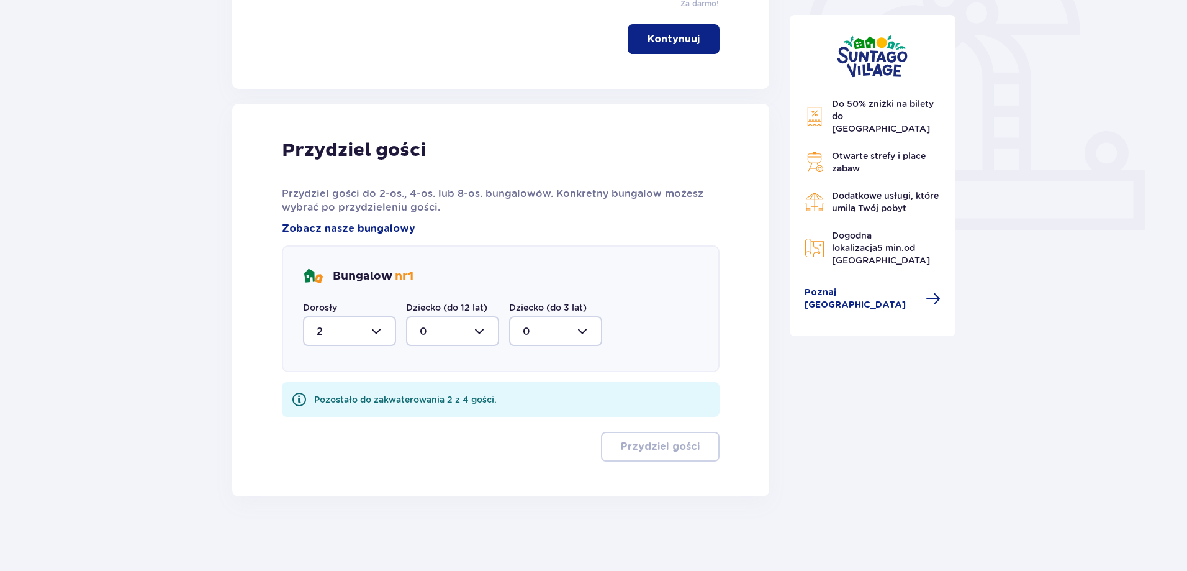 Image resolution: width=1187 pixels, height=571 pixels. Describe the element at coordinates (404, 276) in the screenshot. I see `span: nr 1` at that location.